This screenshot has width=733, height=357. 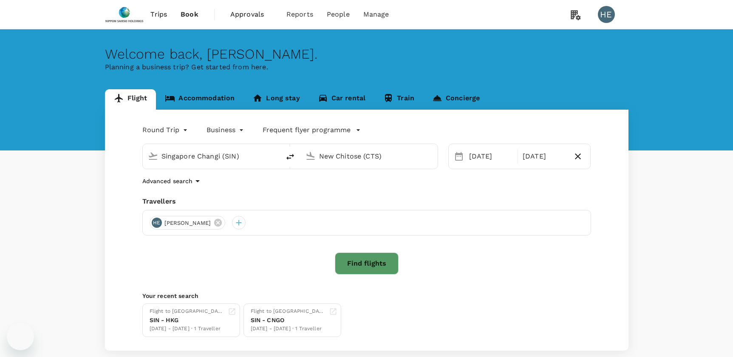 I want to click on div: Travellers, so click(x=367, y=201).